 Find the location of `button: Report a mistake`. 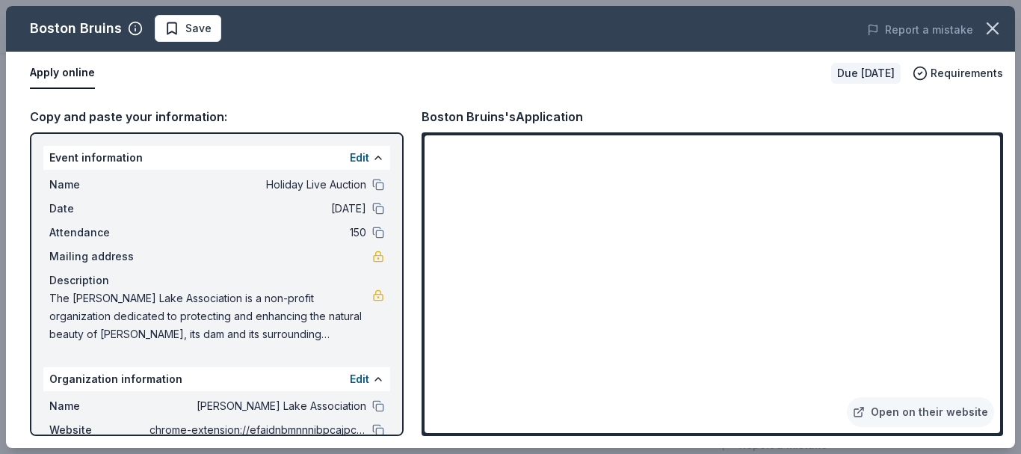

button: Report a mistake is located at coordinates (920, 30).